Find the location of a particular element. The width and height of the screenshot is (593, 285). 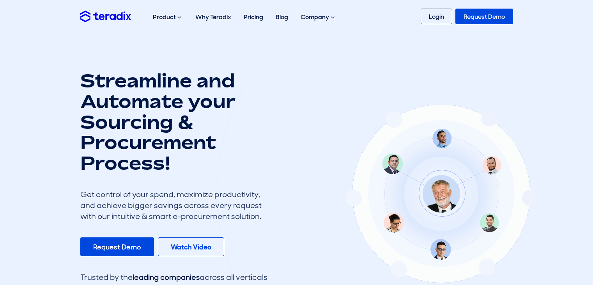

div: Get control of your spend, maximize productivity, and achieve bigger savings across every request... is located at coordinates (174, 205).